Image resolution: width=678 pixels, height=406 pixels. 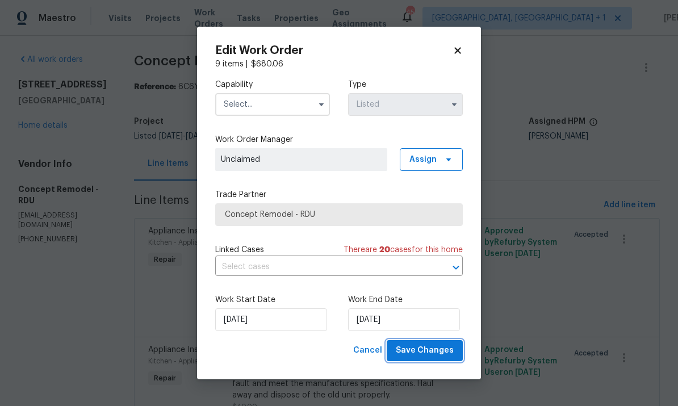 What do you see at coordinates (339, 195) in the screenshot?
I see `label: Trade Partner` at bounding box center [339, 195].